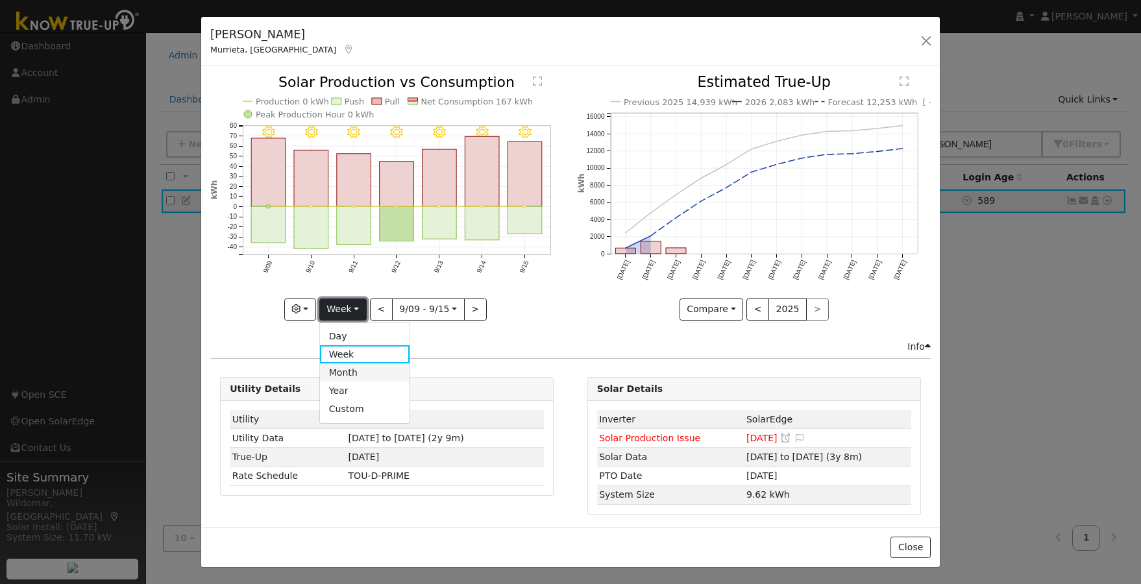  I want to click on text: 14000, so click(595, 134).